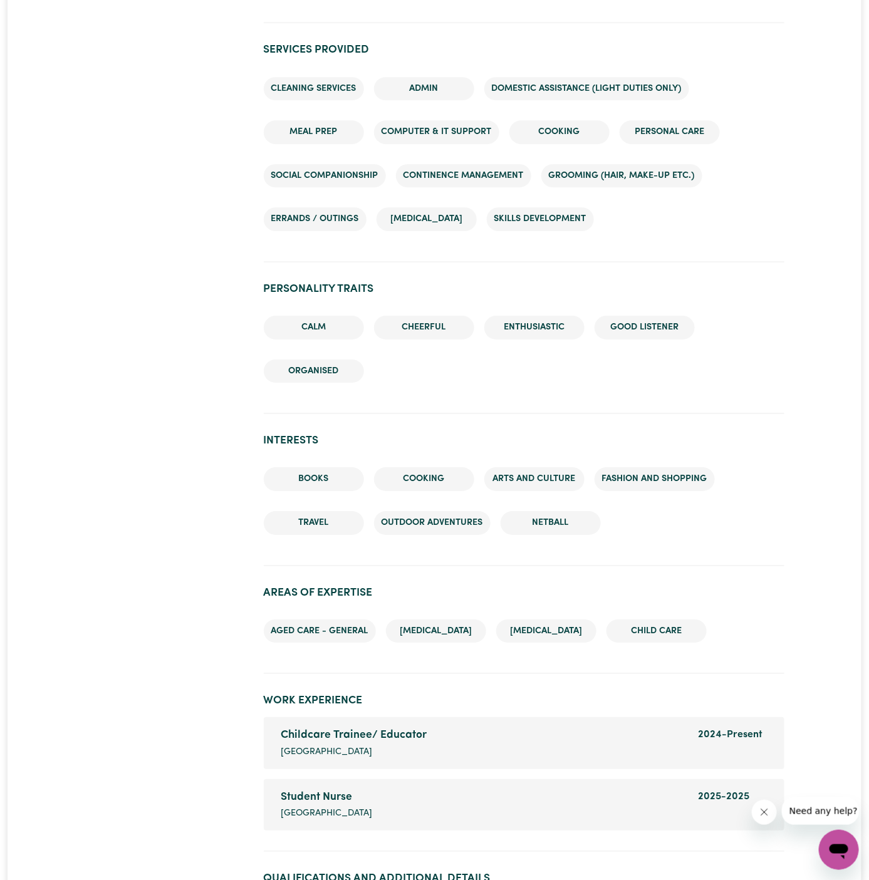  What do you see at coordinates (424, 89) in the screenshot?
I see `li: Admin` at bounding box center [424, 89].